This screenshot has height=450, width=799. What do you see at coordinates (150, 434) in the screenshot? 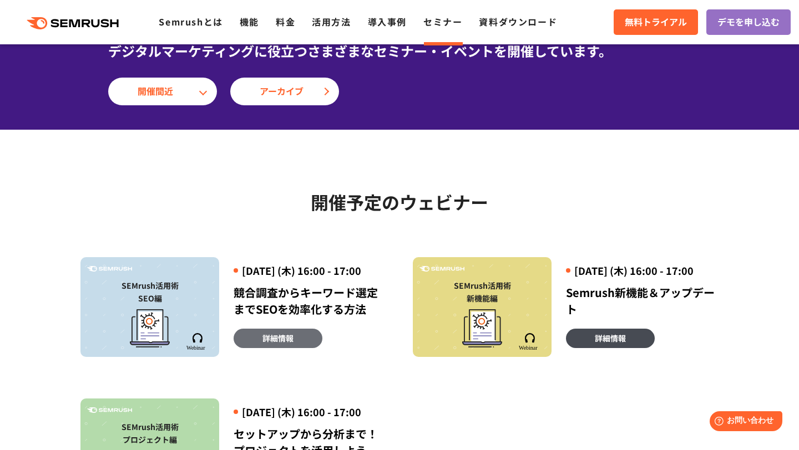
I see `div: SEMrush活用術 プロジェクト編` at bounding box center [150, 434].